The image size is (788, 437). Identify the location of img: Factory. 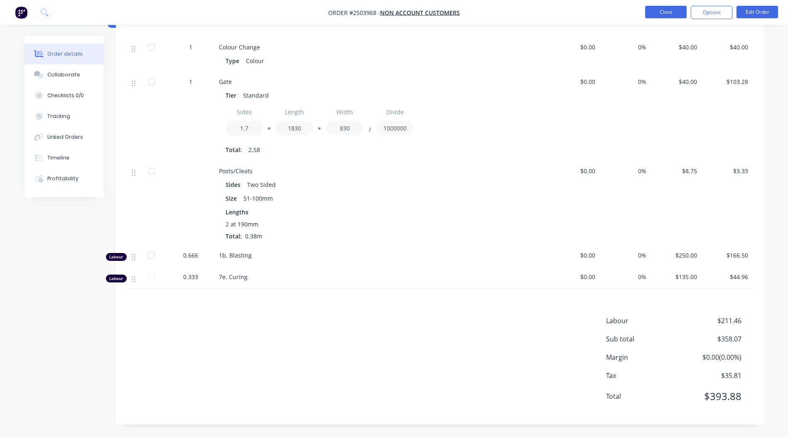
(21, 12).